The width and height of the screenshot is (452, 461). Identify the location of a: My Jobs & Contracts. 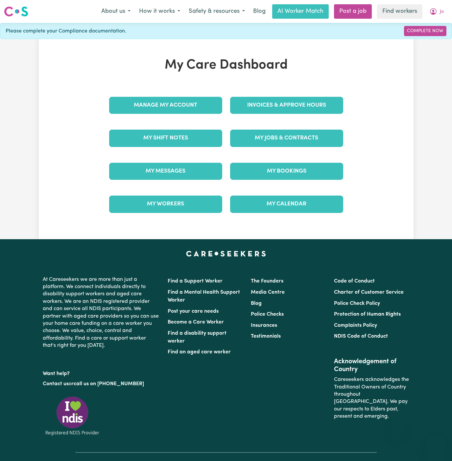
(286, 138).